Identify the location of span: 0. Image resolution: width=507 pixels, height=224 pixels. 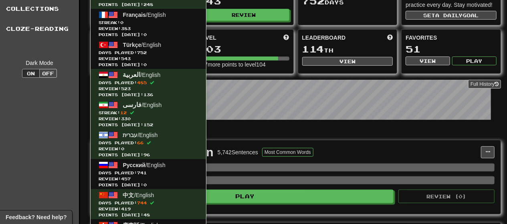
(122, 22).